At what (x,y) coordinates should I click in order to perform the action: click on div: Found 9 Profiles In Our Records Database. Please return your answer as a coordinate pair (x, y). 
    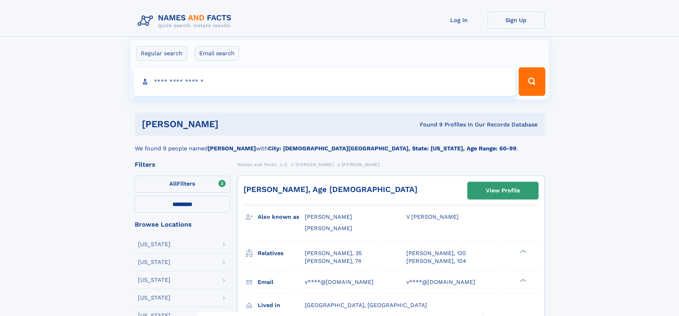
    Looking at the image, I should click on (428, 125).